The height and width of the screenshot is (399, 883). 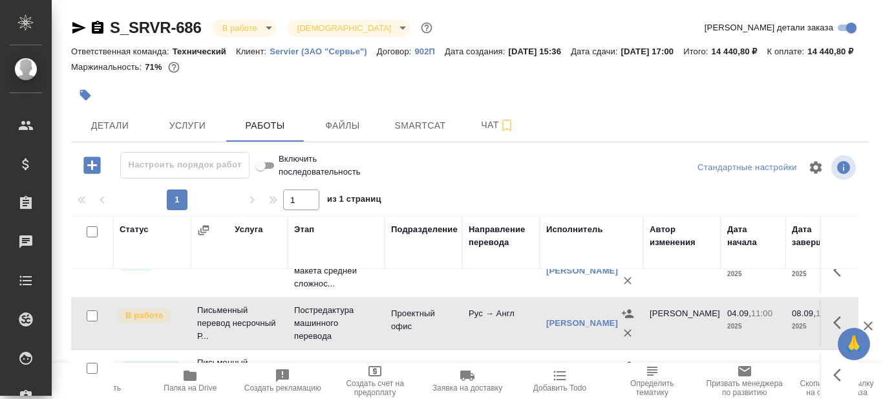 I want to click on div: Дата начала, so click(x=753, y=236).